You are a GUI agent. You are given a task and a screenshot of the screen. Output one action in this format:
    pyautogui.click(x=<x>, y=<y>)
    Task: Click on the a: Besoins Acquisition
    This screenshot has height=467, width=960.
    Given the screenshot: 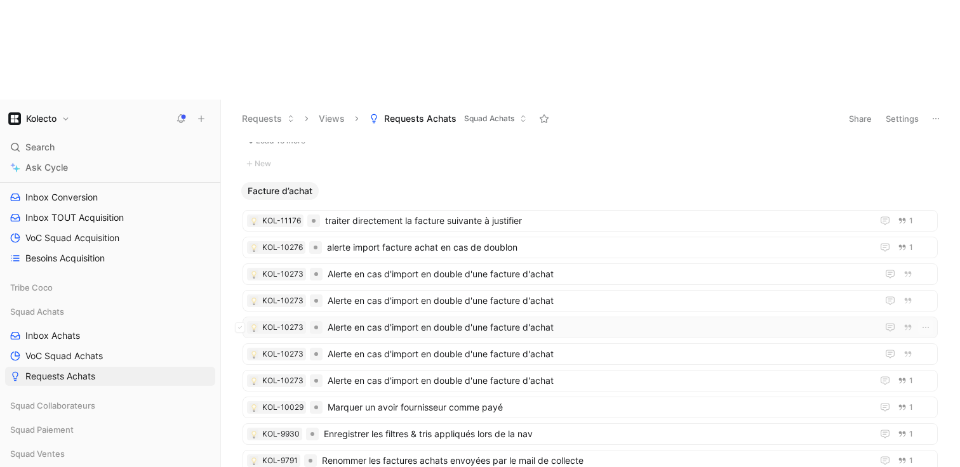 What is the action you would take?
    pyautogui.click(x=110, y=259)
    